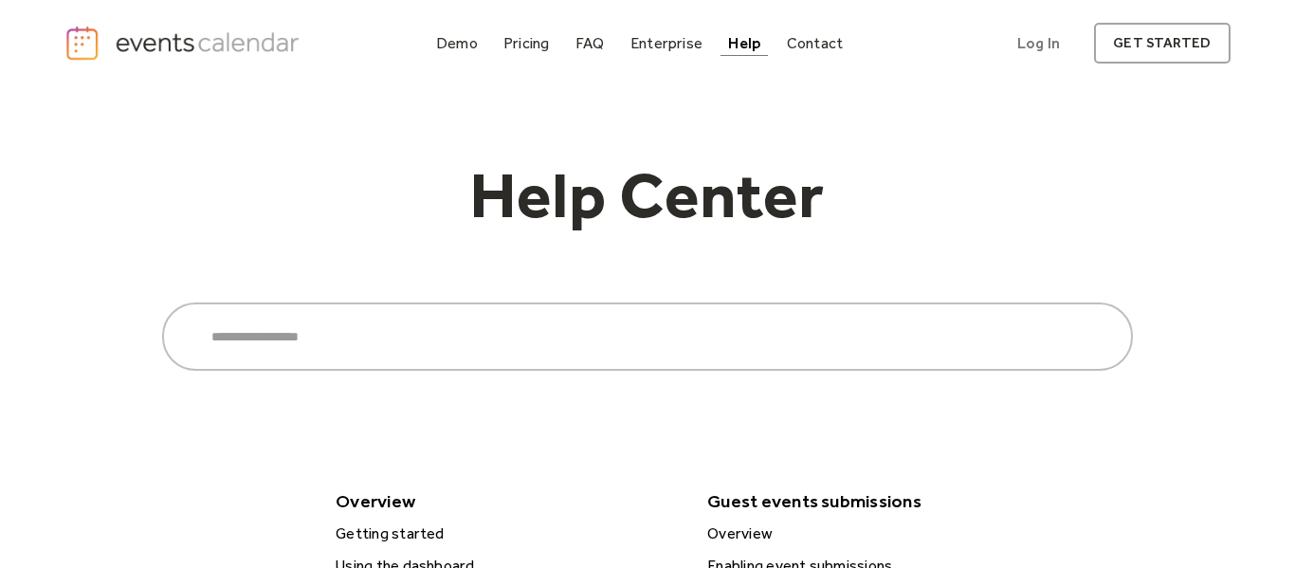 The image size is (1295, 568). I want to click on a: home, so click(184, 43).